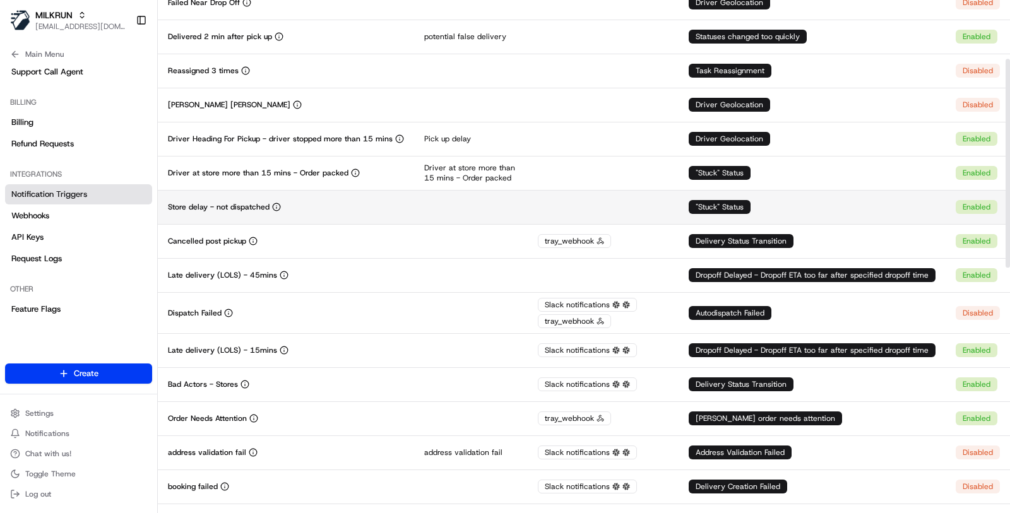  What do you see at coordinates (222, 131) in the screenshot?
I see `button: Start new chat` at bounding box center [222, 131].